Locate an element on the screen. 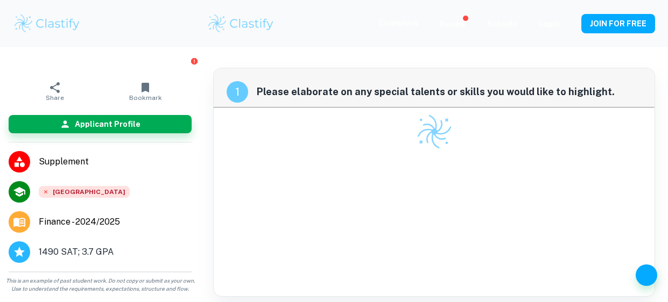  button: Report issue is located at coordinates (194, 61).